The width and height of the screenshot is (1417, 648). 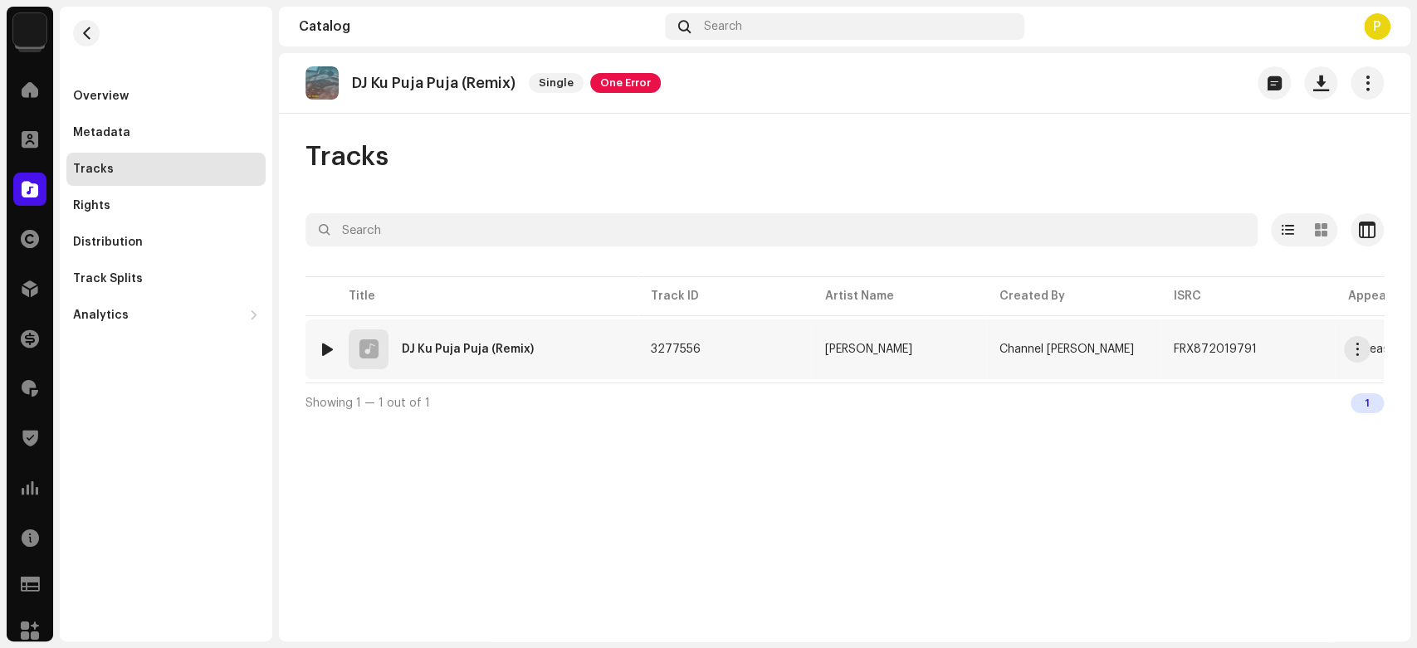 I want to click on div: DJ Ku Puja Puja (Remix), so click(x=467, y=349).